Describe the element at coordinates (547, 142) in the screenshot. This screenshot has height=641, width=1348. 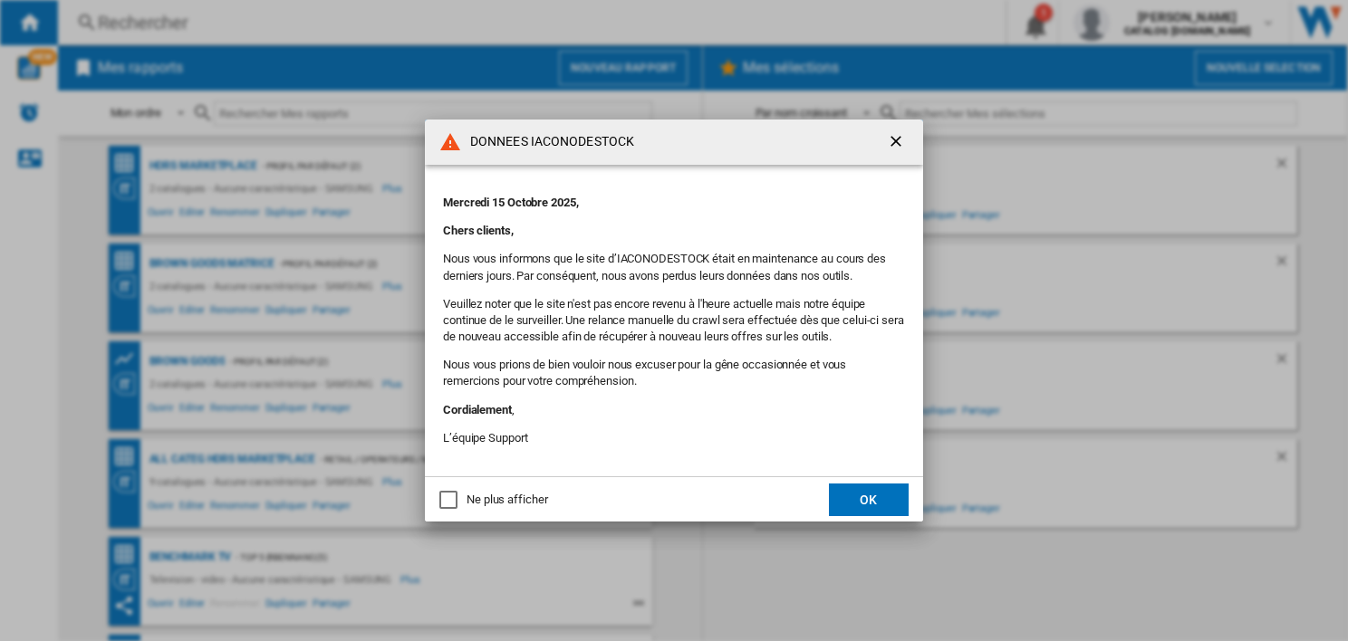
I see `h4: DONNEES IACONODESTOCK` at that location.